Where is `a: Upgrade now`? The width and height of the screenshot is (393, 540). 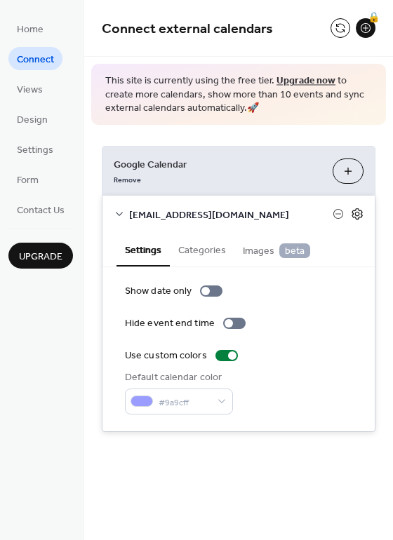 a: Upgrade now is located at coordinates (306, 81).